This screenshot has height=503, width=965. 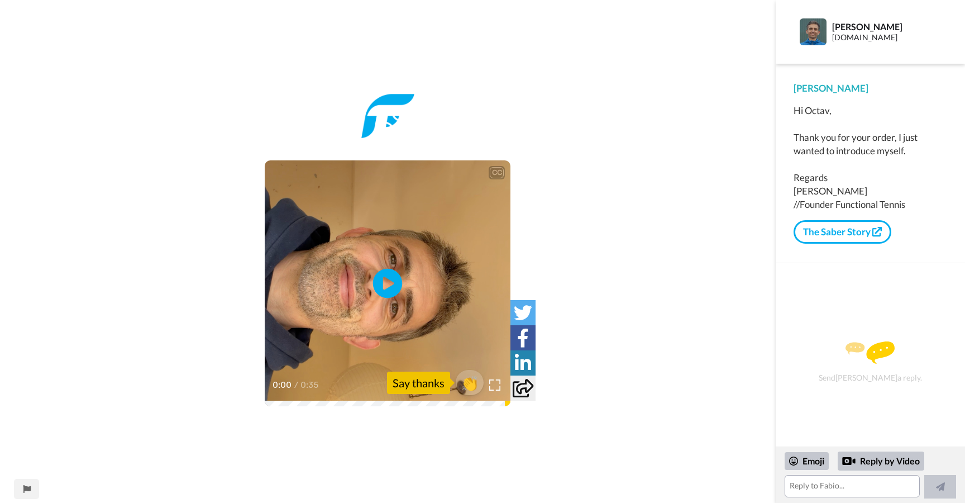 I want to click on img: 503cc1e8-8959-4586-b1bd-ae24b48bce26, so click(x=388, y=116).